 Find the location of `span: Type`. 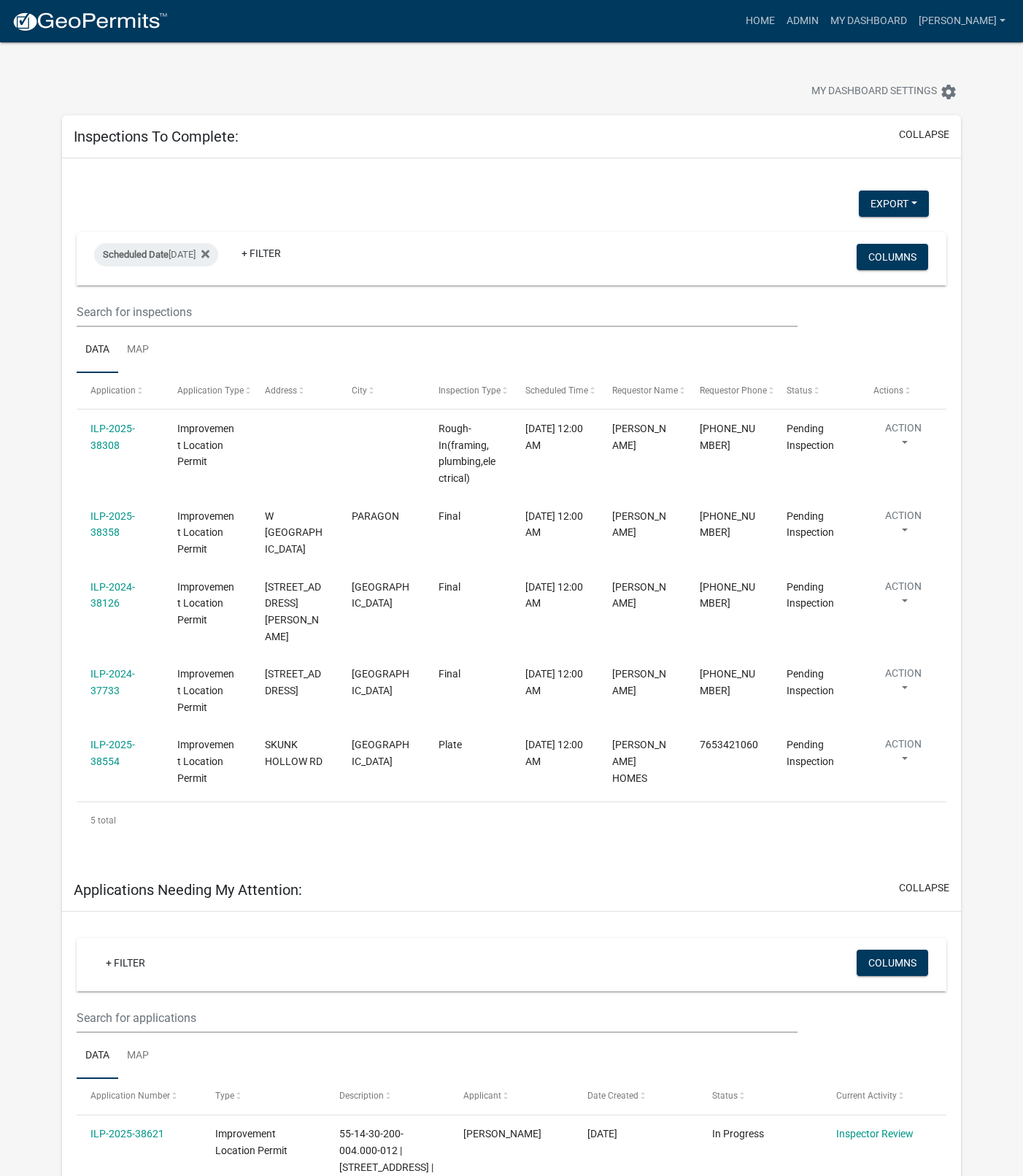

span: Type is located at coordinates (225, 1096).